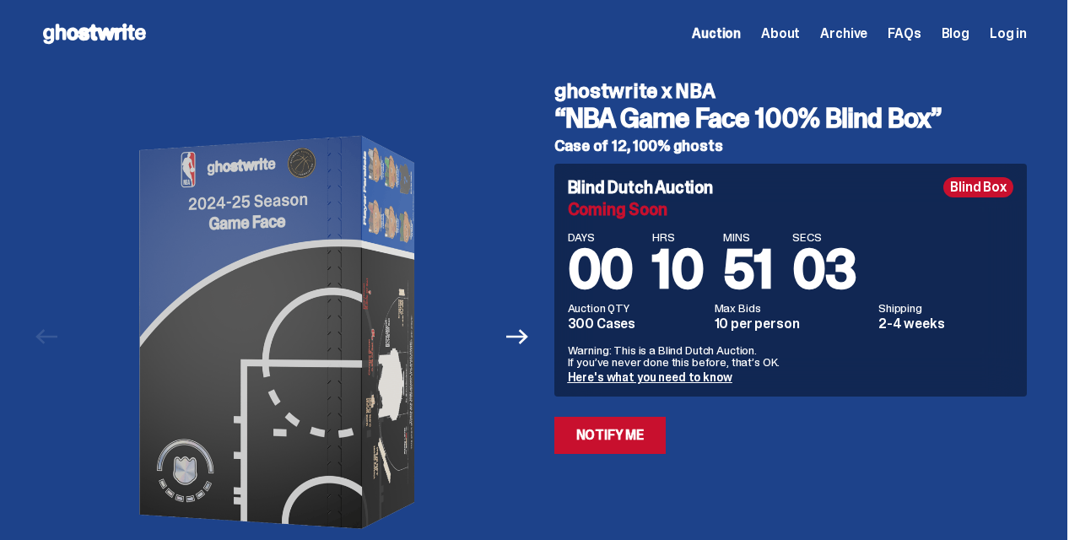 The image size is (1080, 540). What do you see at coordinates (844, 34) in the screenshot?
I see `a: Archive` at bounding box center [844, 34].